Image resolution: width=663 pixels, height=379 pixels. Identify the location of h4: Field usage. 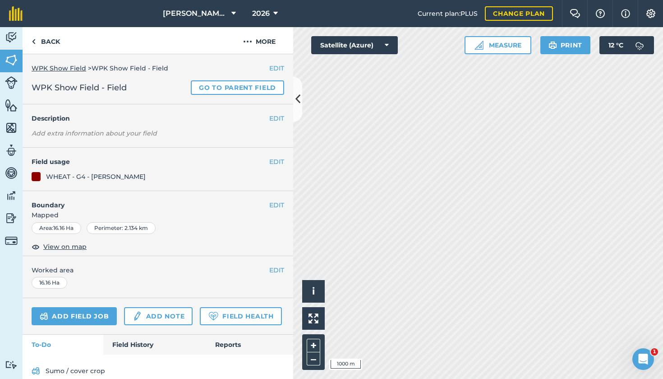
(150, 162).